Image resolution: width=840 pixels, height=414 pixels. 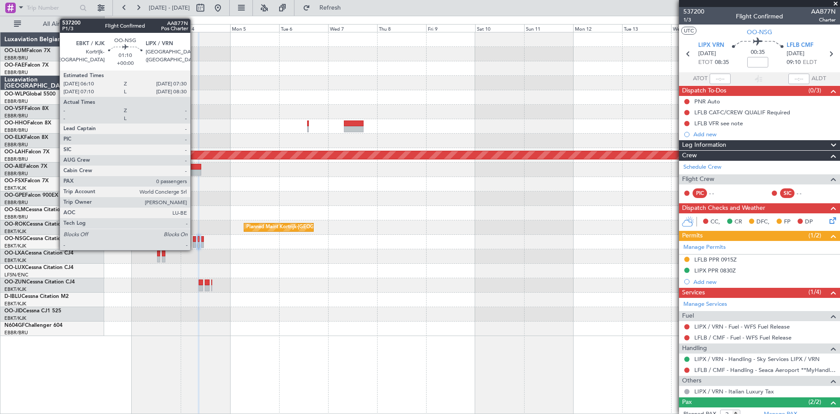 What do you see at coordinates (14, 325) in the screenshot?
I see `span: N604GF` at bounding box center [14, 325].